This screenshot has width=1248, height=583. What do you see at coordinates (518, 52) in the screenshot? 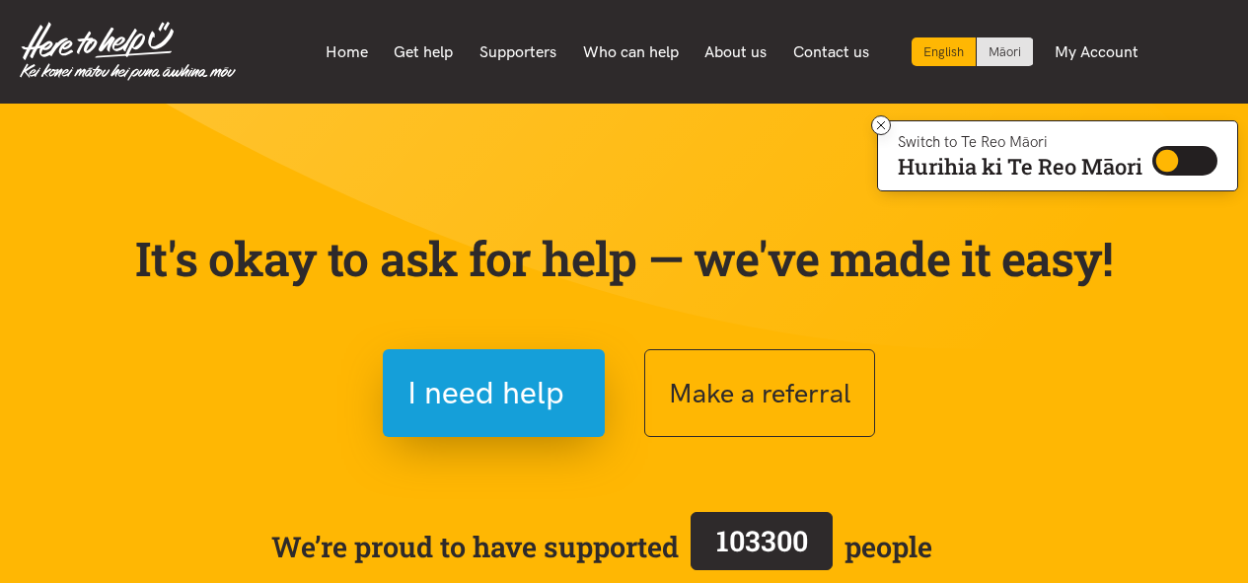
I see `a: Supporters` at bounding box center [518, 52].